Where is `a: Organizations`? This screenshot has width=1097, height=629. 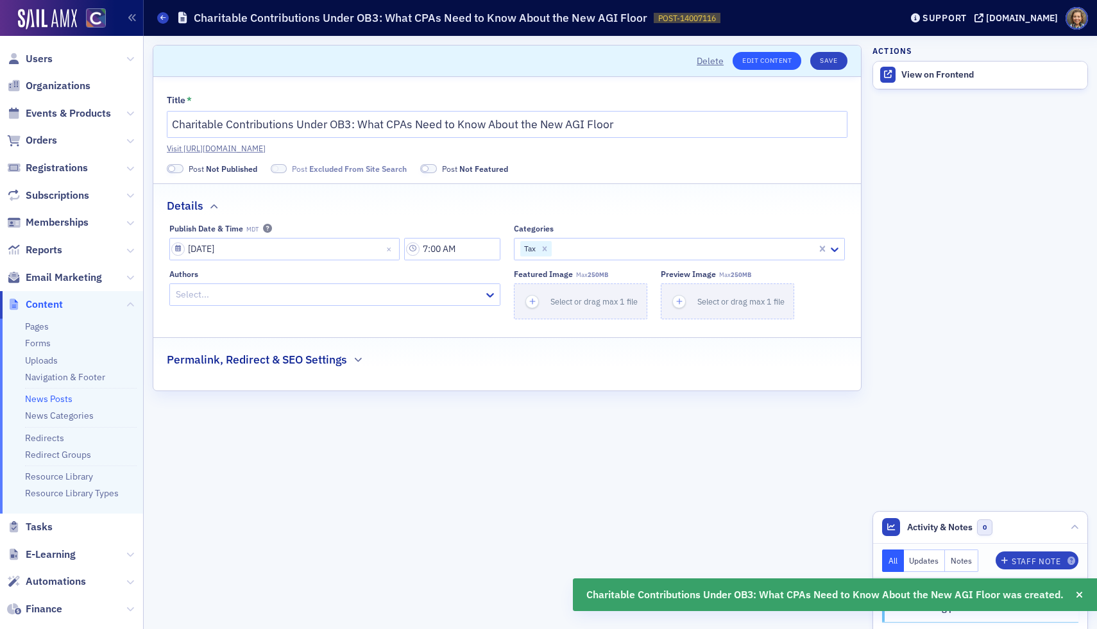
a: Organizations is located at coordinates (49, 86).